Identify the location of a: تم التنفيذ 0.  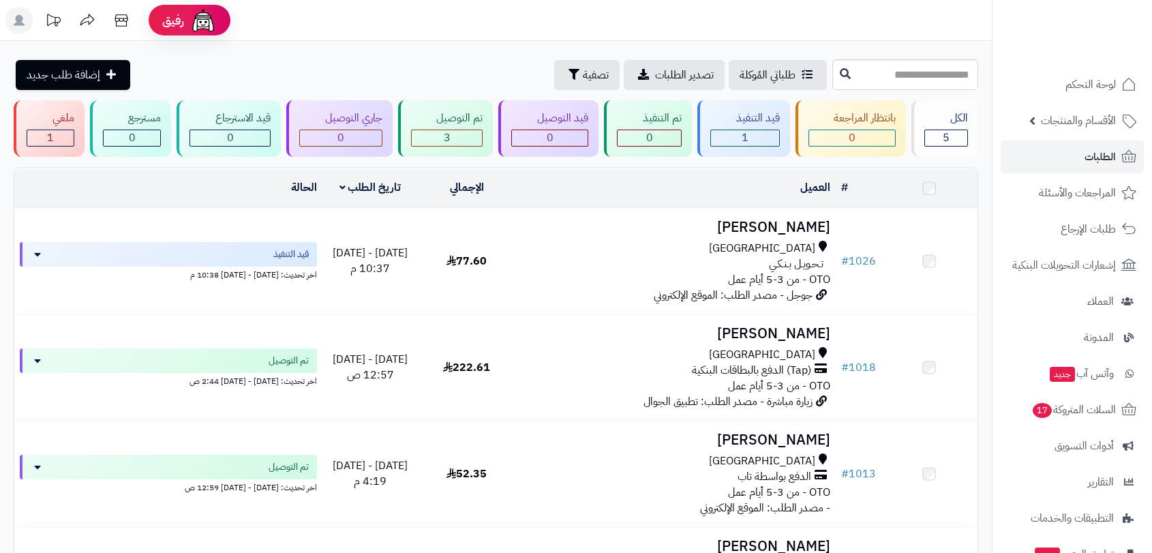
(647, 128).